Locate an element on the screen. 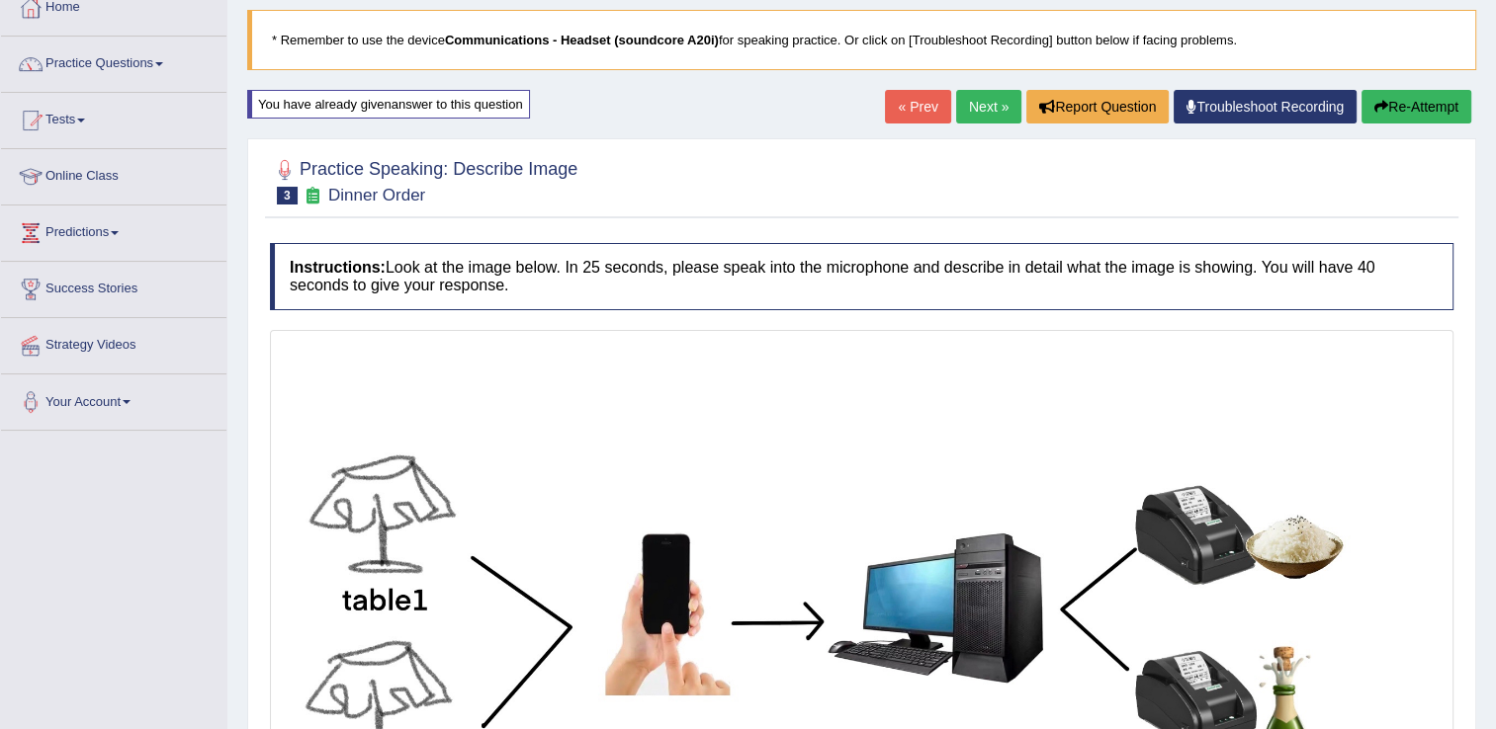 This screenshot has width=1496, height=729. a: Next » is located at coordinates (988, 107).